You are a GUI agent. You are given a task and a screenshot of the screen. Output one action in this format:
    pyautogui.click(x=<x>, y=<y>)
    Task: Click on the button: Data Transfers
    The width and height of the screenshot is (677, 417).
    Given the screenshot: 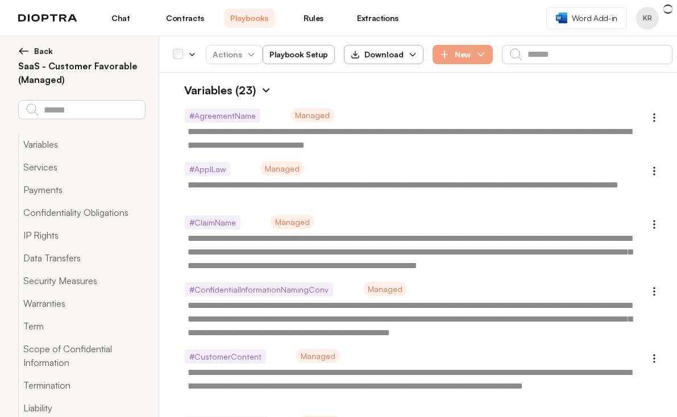 What is the action you would take?
    pyautogui.click(x=81, y=258)
    